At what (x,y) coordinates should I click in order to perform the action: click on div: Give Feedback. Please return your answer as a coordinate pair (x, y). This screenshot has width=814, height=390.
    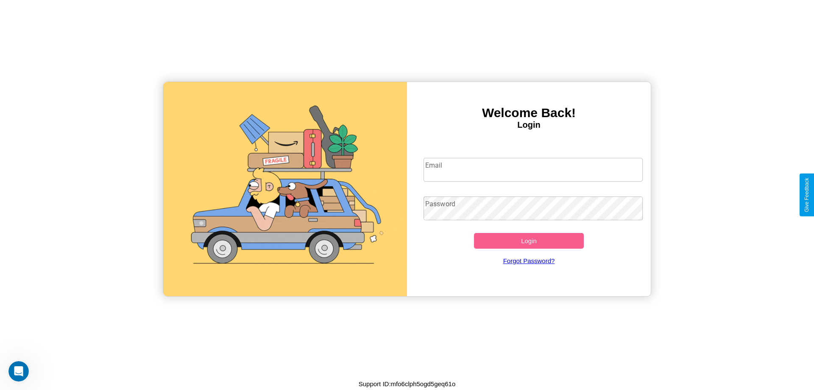
    Looking at the image, I should click on (807, 195).